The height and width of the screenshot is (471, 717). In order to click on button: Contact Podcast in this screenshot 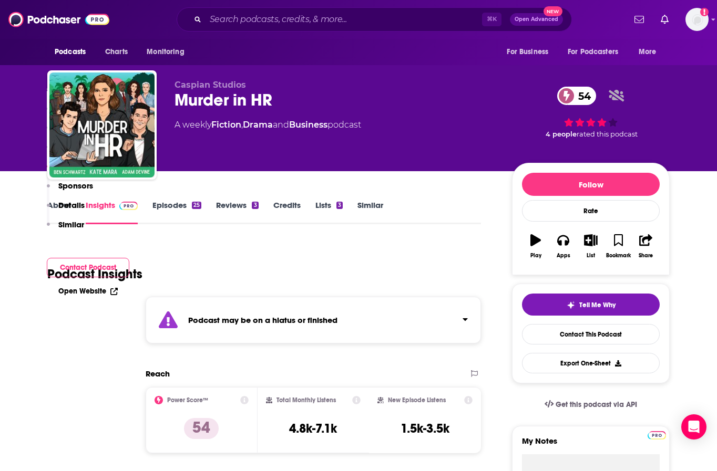, I will do `click(88, 267)`.